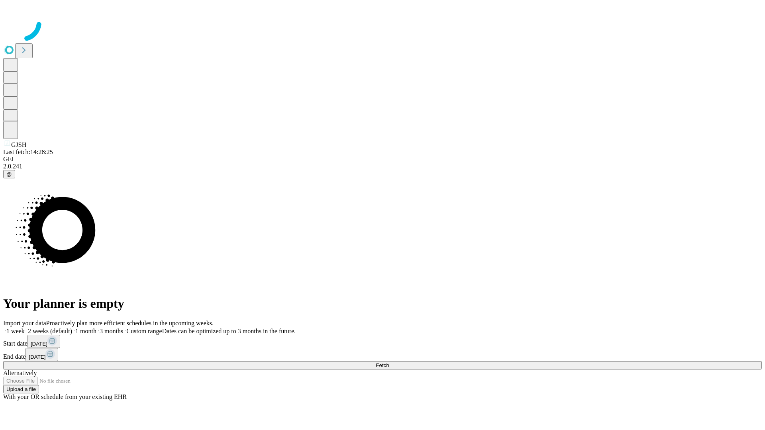 The height and width of the screenshot is (430, 765). What do you see at coordinates (383, 341) in the screenshot?
I see `div: Start date` at bounding box center [383, 341].